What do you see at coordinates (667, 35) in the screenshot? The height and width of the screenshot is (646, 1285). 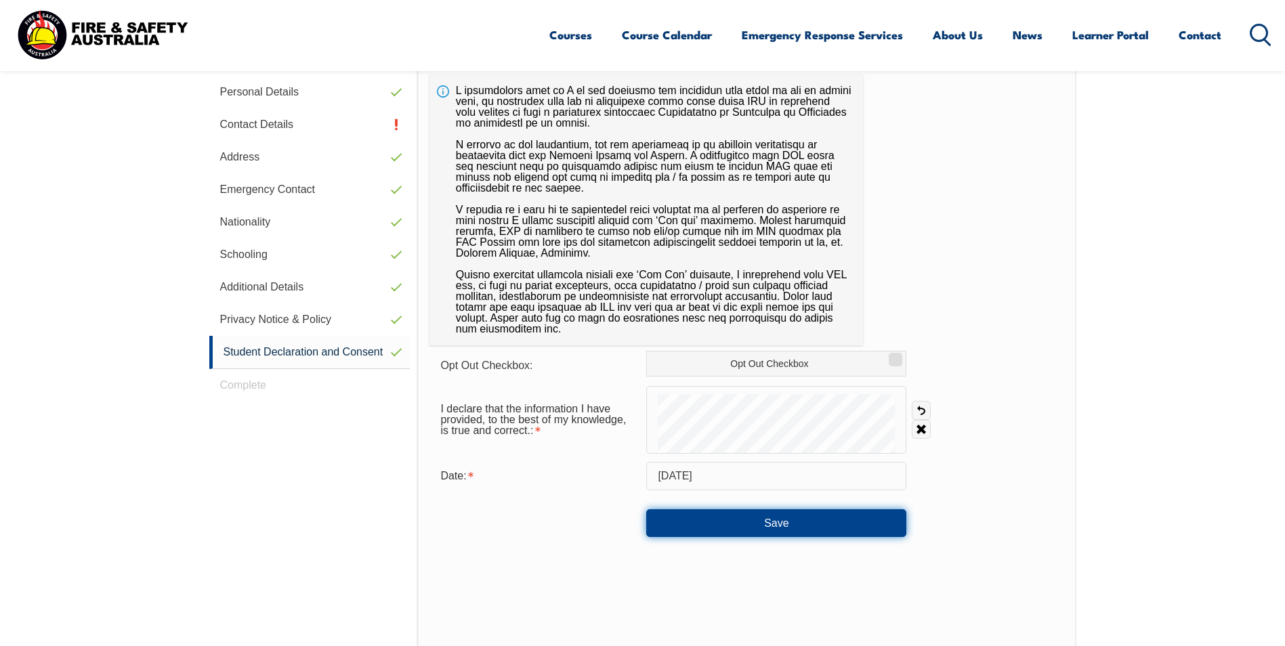 I see `a: Course Calendar` at bounding box center [667, 35].